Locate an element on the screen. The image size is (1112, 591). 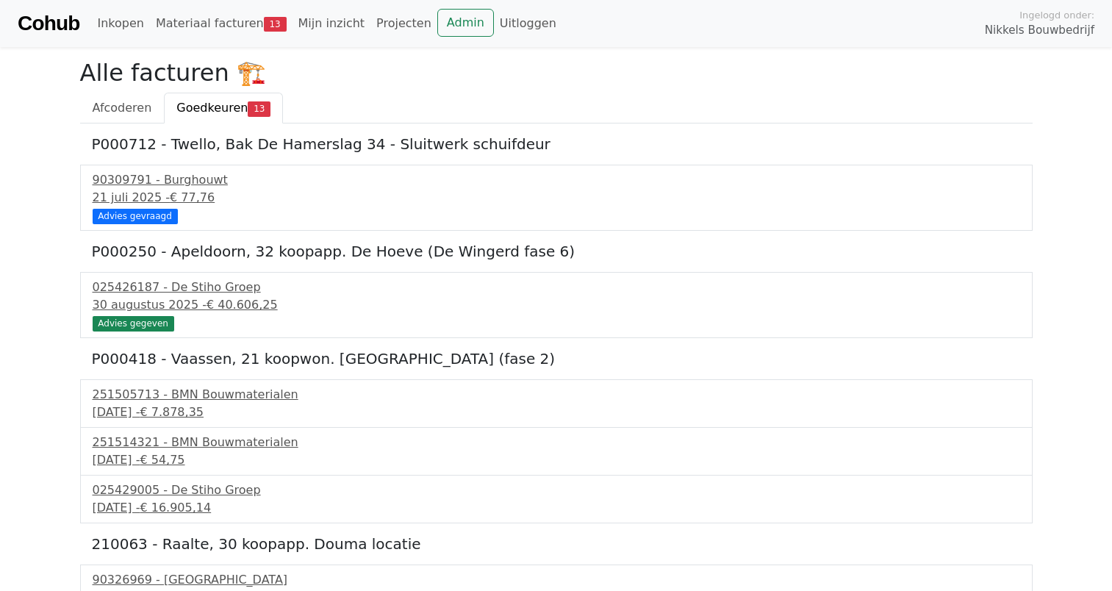
a: Goedkeuren13 is located at coordinates (223, 108).